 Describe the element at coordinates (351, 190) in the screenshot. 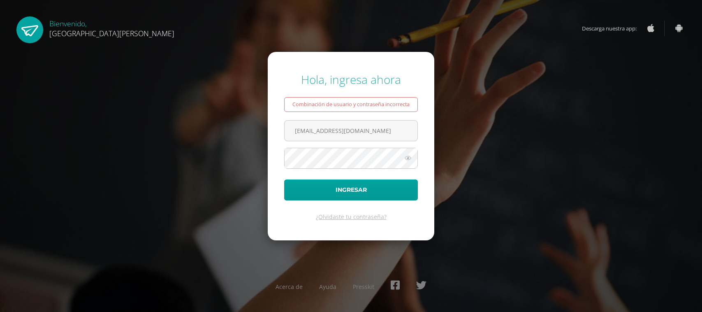

I see `button: Ingresar` at that location.